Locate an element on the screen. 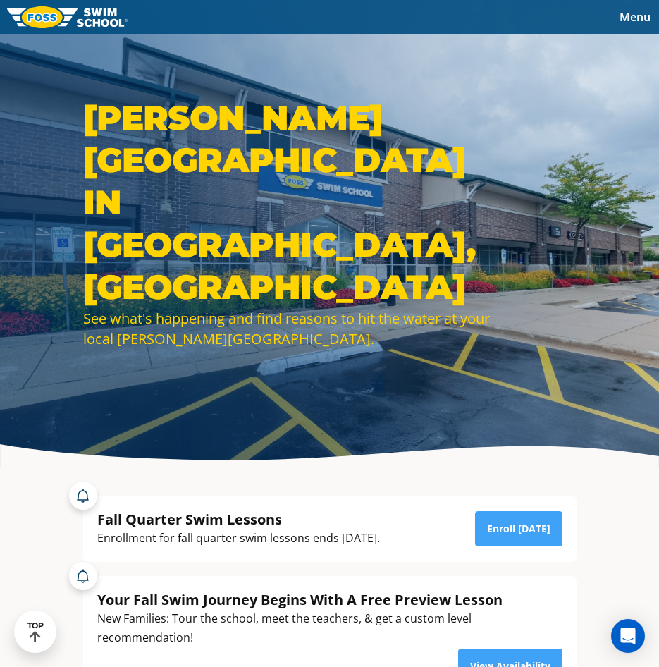 This screenshot has height=667, width=659. button: Toggle navigation is located at coordinates (635, 17).